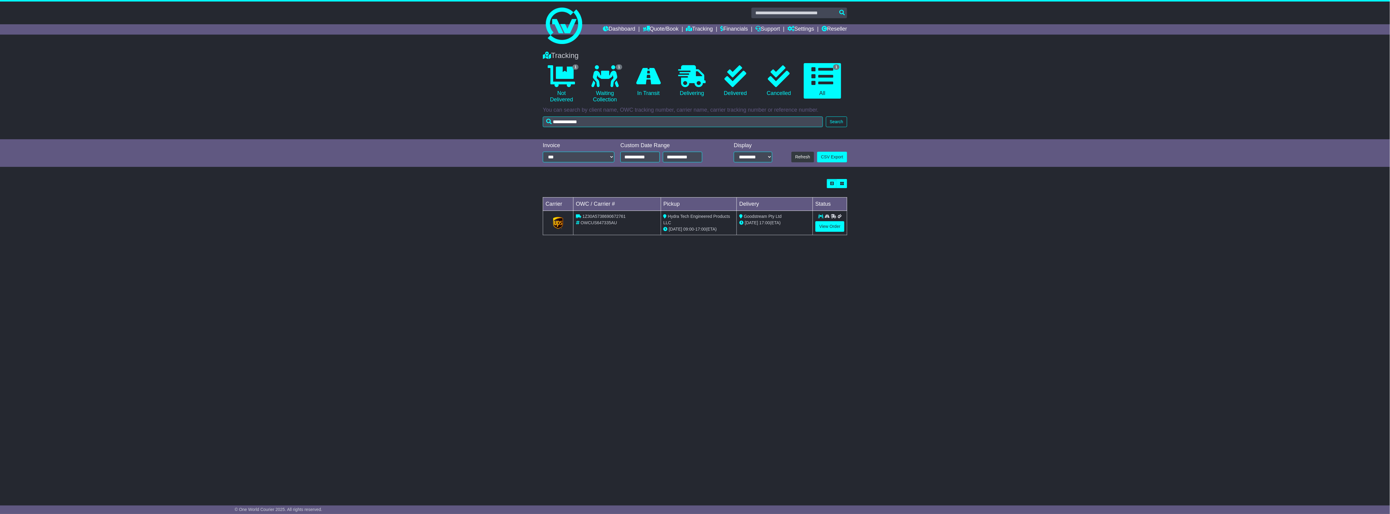 Image resolution: width=1390 pixels, height=514 pixels. What do you see at coordinates (649, 81) in the screenshot?
I see `a: In Transit` at bounding box center [649, 81].